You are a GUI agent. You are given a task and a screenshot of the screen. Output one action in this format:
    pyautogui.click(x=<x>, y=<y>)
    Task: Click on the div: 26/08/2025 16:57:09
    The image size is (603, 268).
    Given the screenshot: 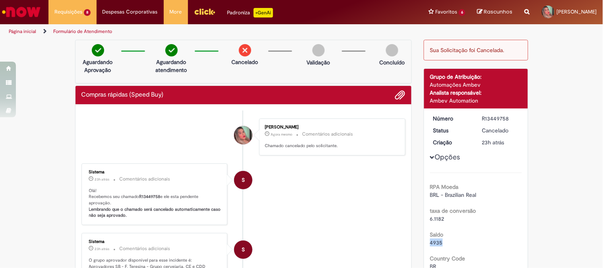 What is the action you would take?
    pyautogui.click(x=501, y=142)
    